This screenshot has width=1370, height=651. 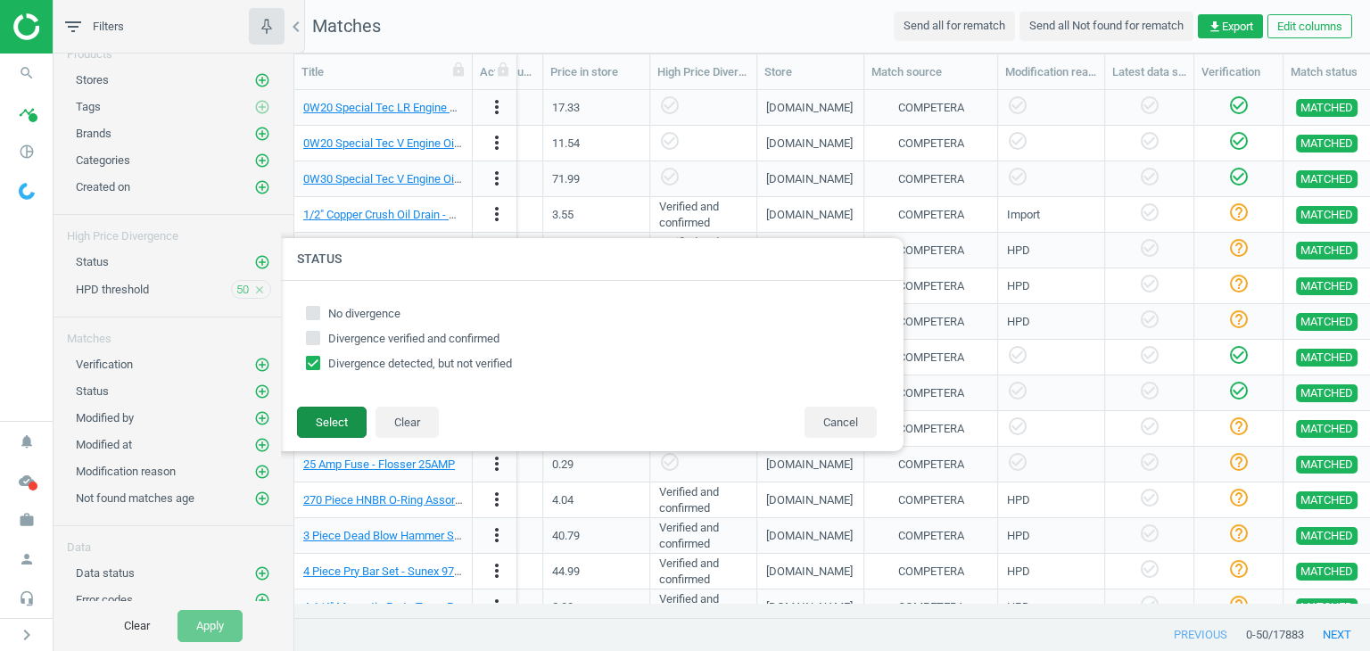 What do you see at coordinates (73, 27) in the screenshot?
I see `i: filter_list` at bounding box center [73, 27].